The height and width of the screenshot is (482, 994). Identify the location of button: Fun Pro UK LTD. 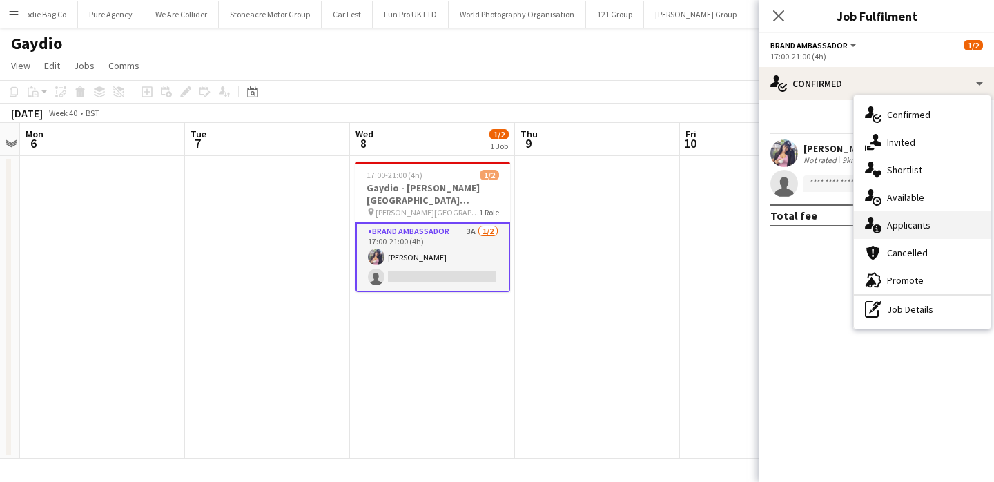
(411, 14).